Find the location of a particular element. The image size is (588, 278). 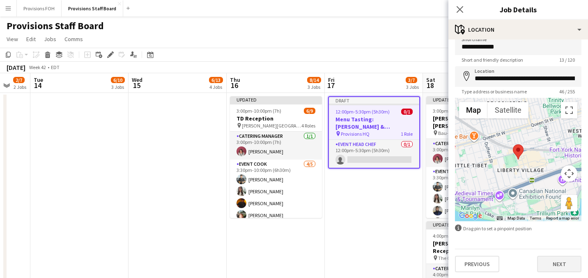

span: Short and friendly description is located at coordinates (492, 60).